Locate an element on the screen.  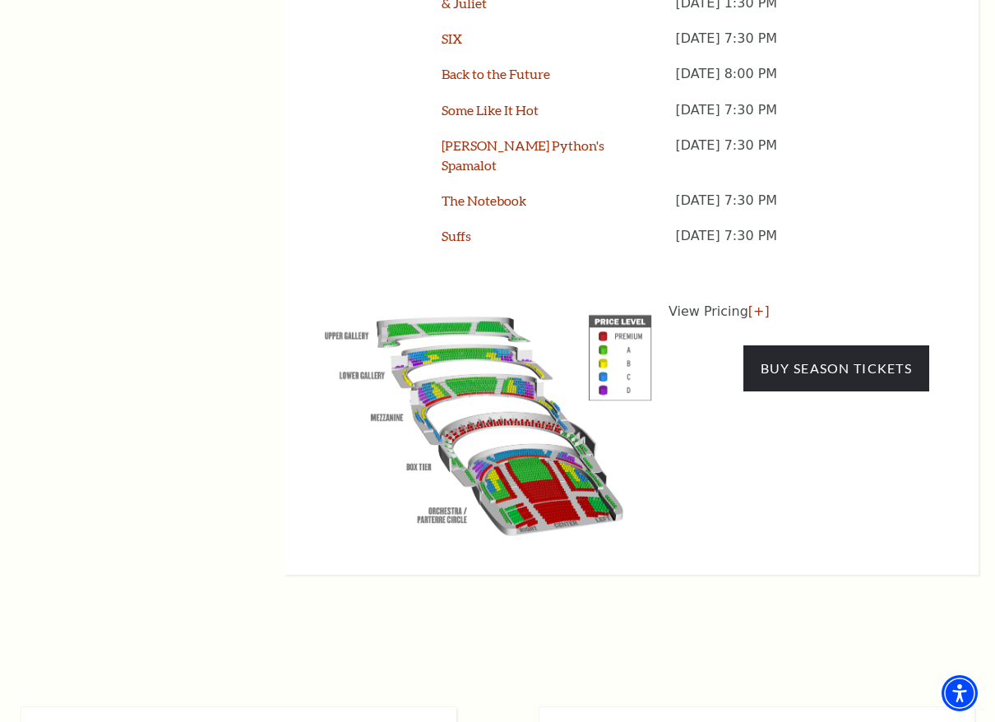
a: Back to the Future is located at coordinates (496, 73).